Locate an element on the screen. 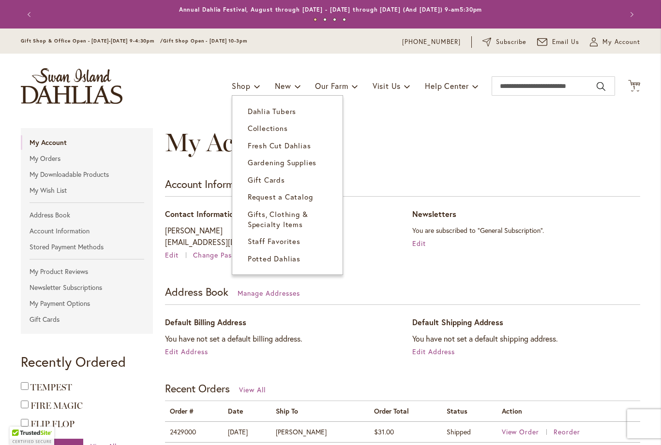 Image resolution: width=661 pixels, height=445 pixels. a: Account Information is located at coordinates (87, 231).